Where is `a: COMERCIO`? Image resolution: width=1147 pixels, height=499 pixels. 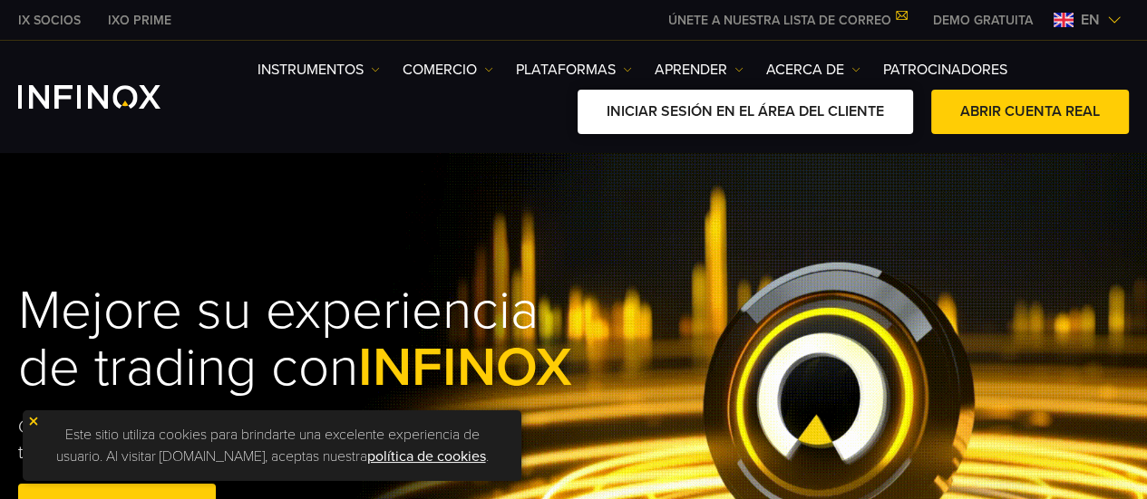
a: COMERCIO is located at coordinates (448, 70).